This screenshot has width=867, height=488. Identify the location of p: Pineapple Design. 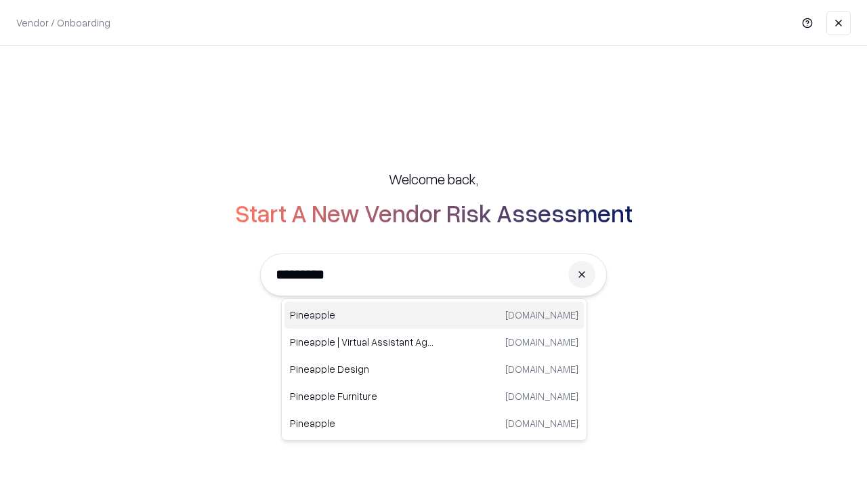
(362, 368).